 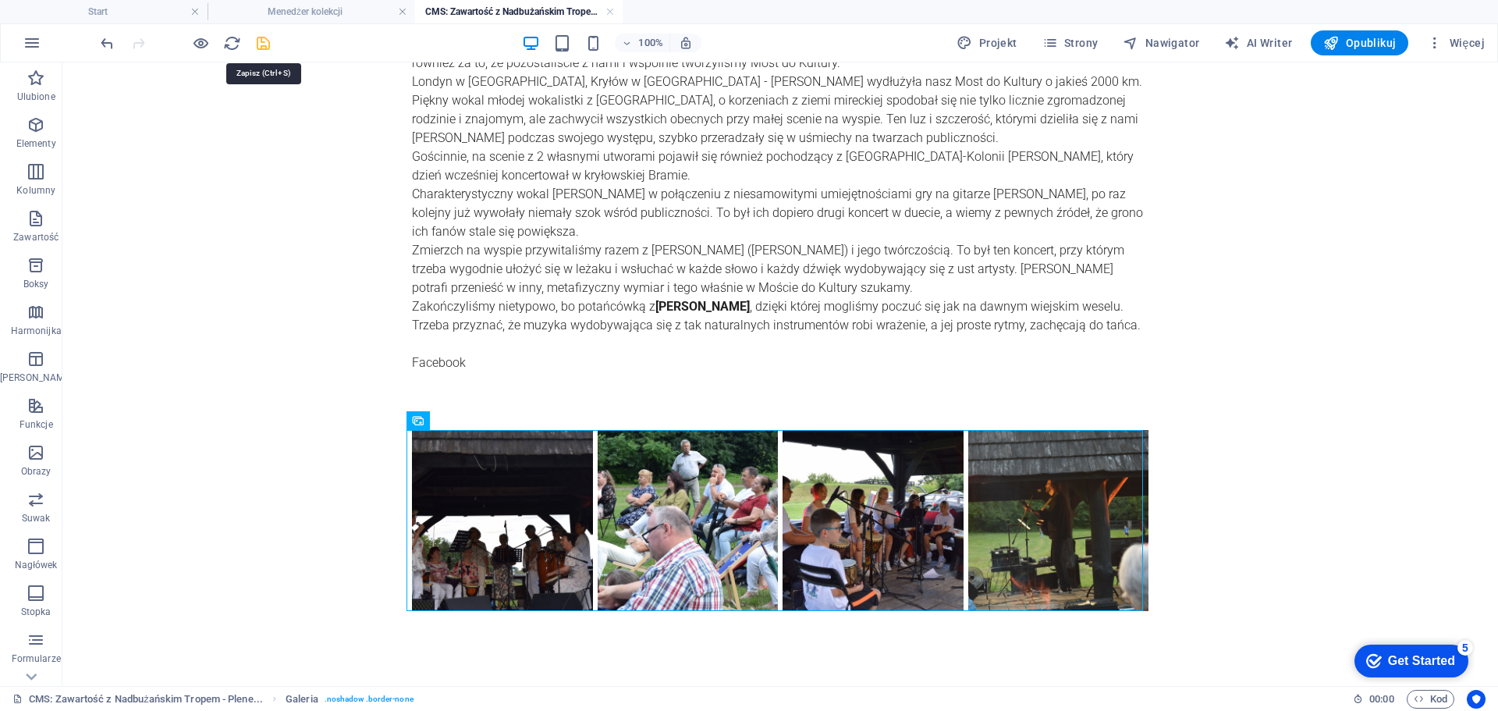 I want to click on button: Projekt, so click(x=986, y=43).